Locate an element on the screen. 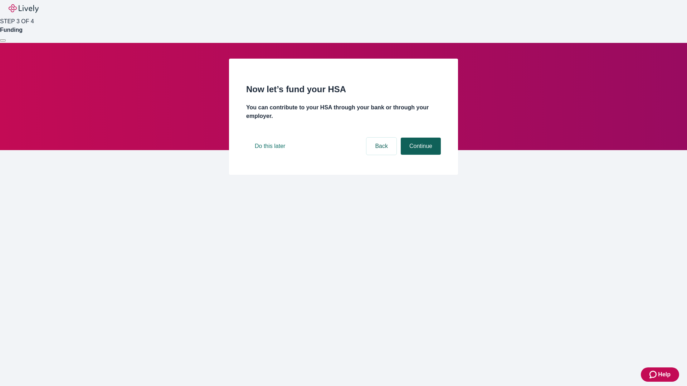 This screenshot has width=687, height=386. h2: Now let’s fund your HSA is located at coordinates (343, 89).